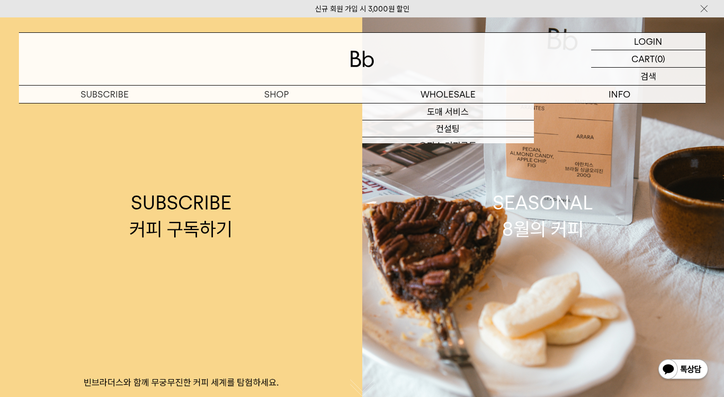 The height and width of the screenshot is (397, 724). I want to click on div: SEASONAL 8월의 커피, so click(543, 216).